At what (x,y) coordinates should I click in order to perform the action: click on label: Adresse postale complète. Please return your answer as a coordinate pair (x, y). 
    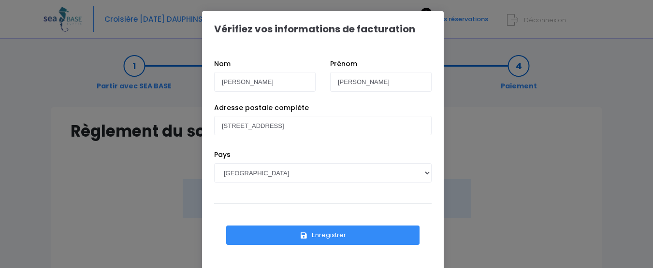
    Looking at the image, I should click on (262, 108).